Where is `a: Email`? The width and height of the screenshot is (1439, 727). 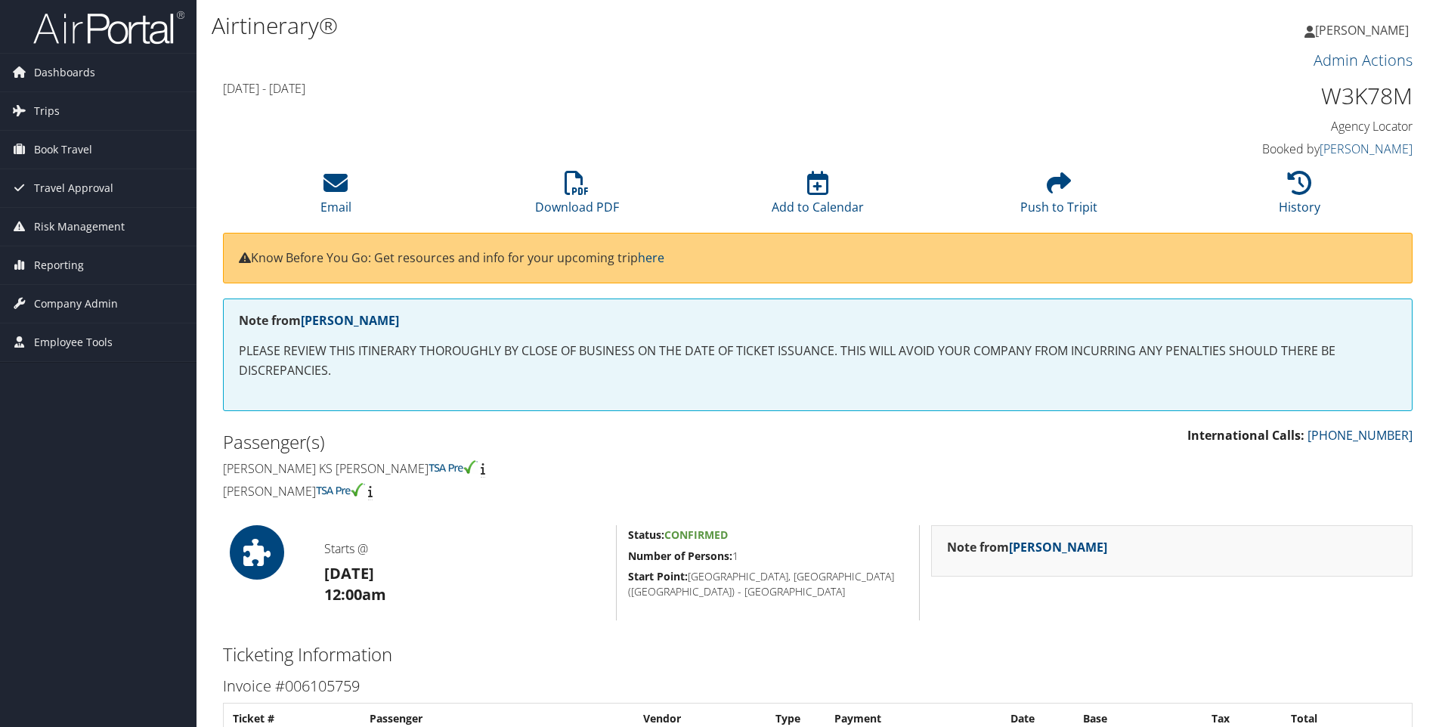
a: Email is located at coordinates (336, 197).